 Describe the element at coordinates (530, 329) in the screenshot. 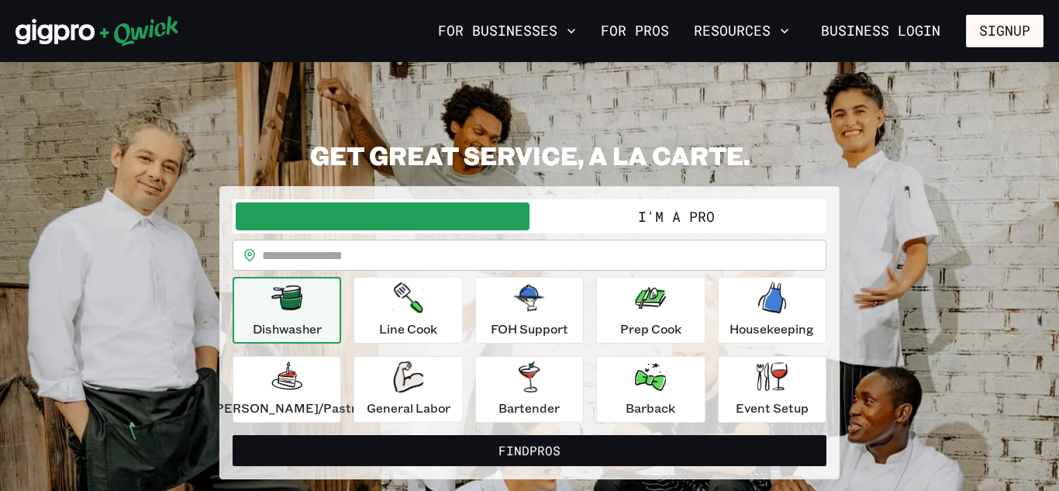

I see `p: FOH Support` at that location.